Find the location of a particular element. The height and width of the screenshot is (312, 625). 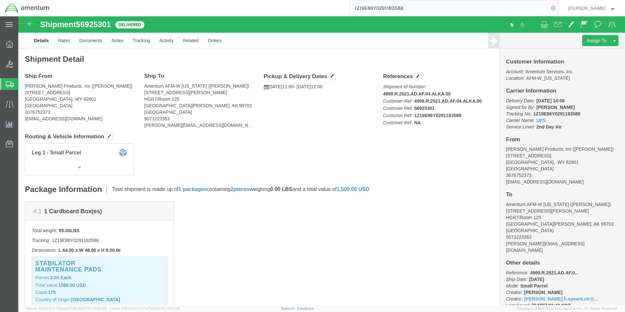

a: Feedback is located at coordinates (305, 308).